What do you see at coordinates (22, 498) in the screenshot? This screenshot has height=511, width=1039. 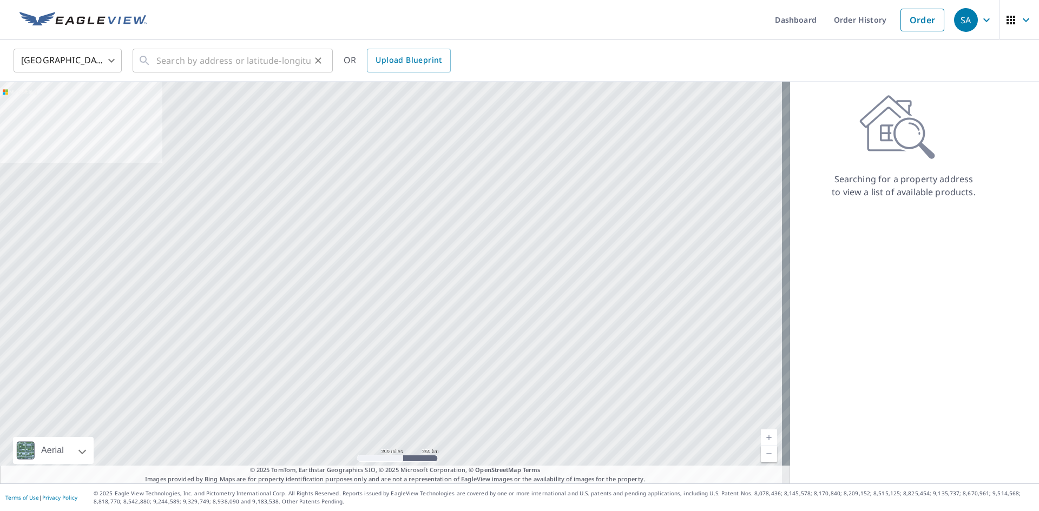 I see `a: Terms of Use` at bounding box center [22, 498].